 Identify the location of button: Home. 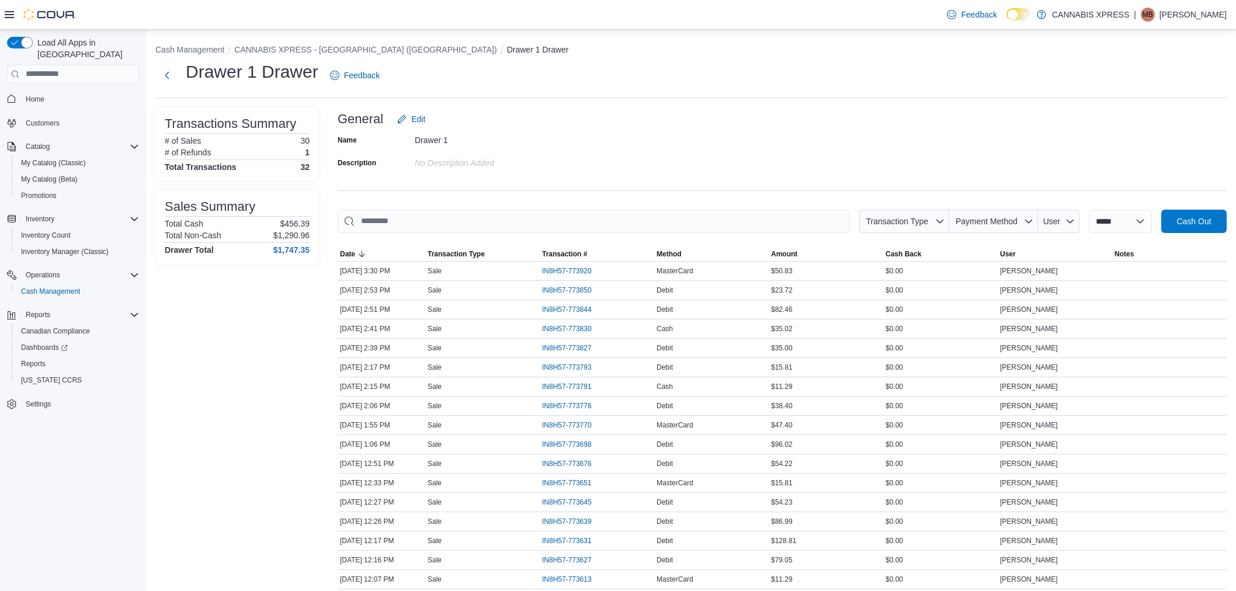
(73, 99).